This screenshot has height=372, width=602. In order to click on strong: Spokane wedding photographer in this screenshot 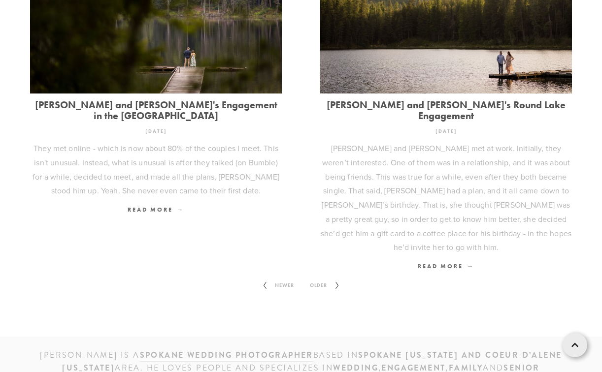, I will do `click(226, 355)`.